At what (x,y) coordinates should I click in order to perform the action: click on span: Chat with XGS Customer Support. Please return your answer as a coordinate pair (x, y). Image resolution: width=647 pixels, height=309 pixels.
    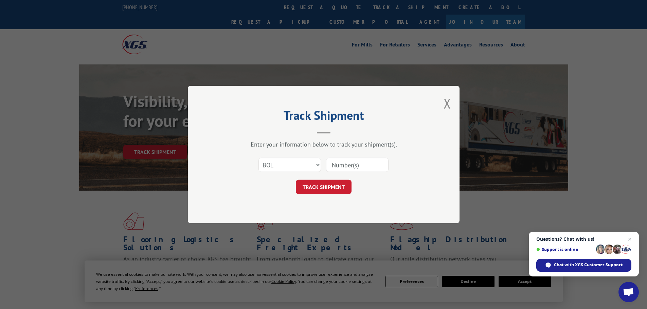
    Looking at the image, I should click on (588, 265).